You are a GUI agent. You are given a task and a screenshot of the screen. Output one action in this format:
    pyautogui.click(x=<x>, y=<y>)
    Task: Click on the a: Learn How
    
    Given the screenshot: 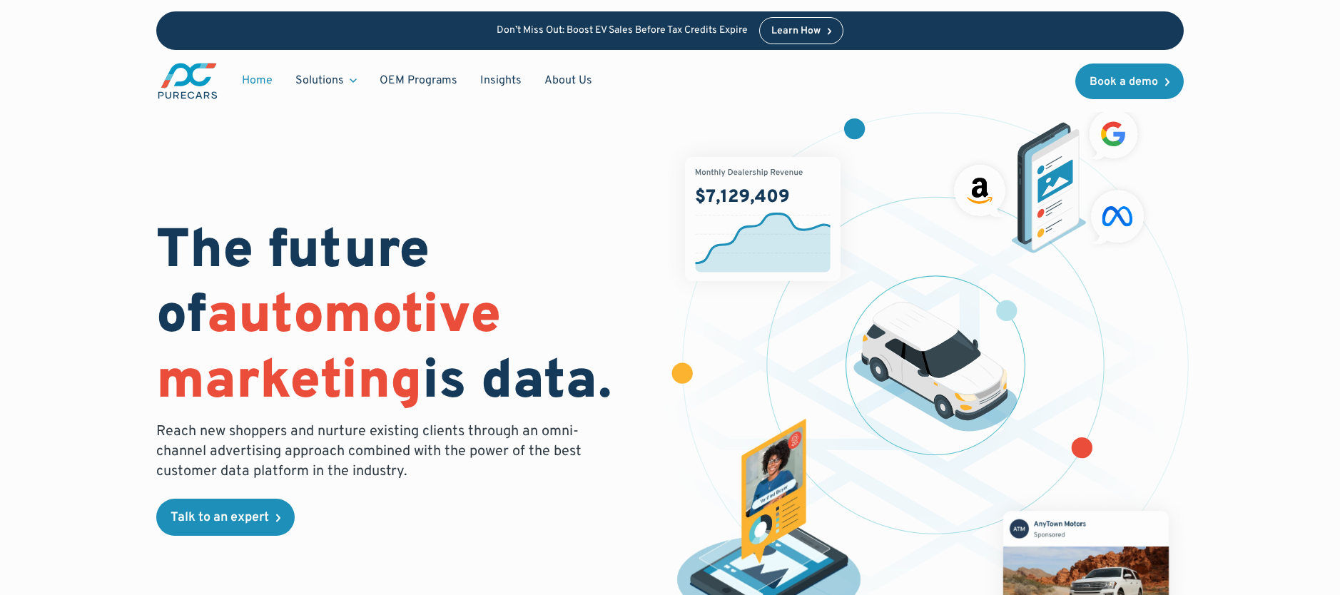 What is the action you would take?
    pyautogui.click(x=801, y=31)
    